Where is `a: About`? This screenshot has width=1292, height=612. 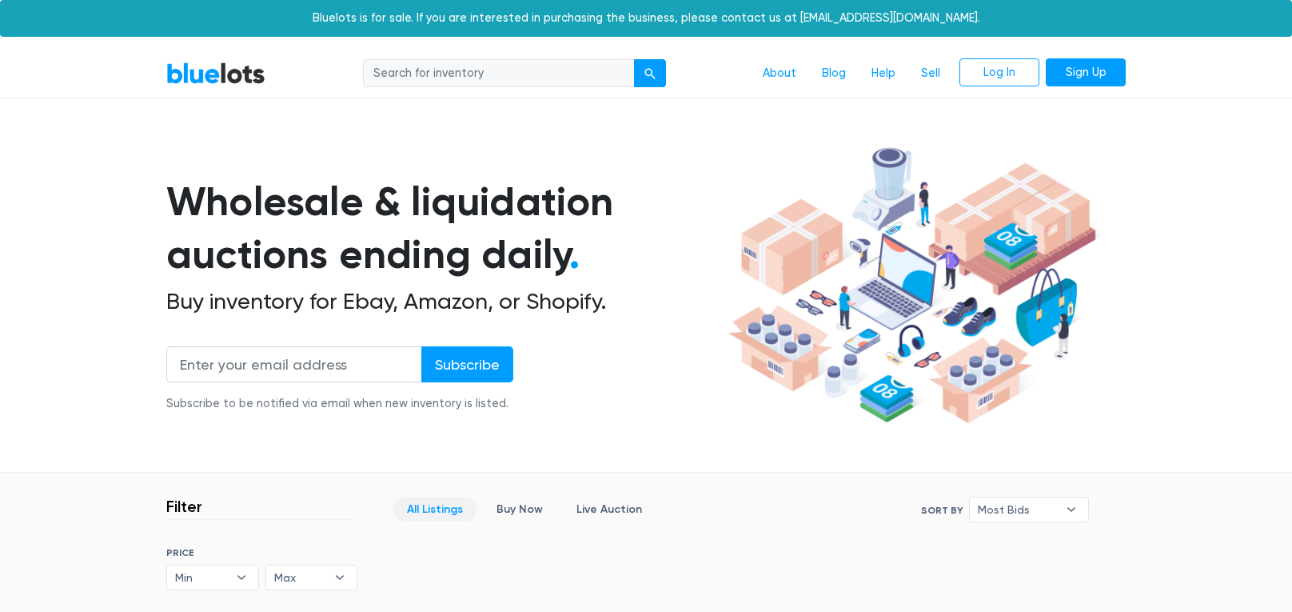 a: About is located at coordinates (780, 74).